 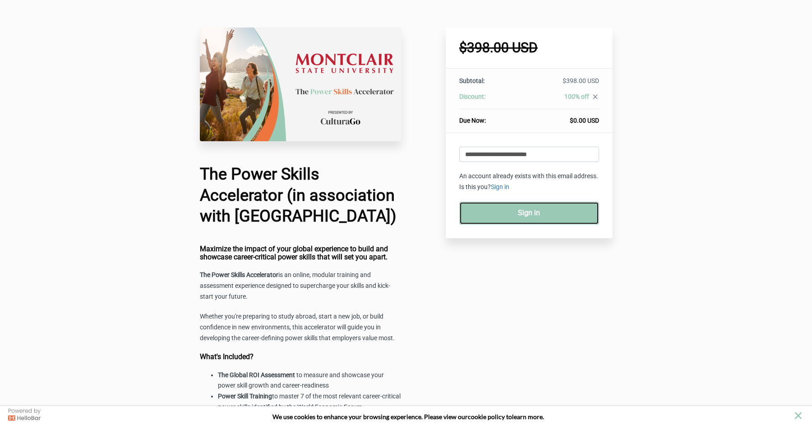 I want to click on th: Due Now:, so click(x=489, y=117).